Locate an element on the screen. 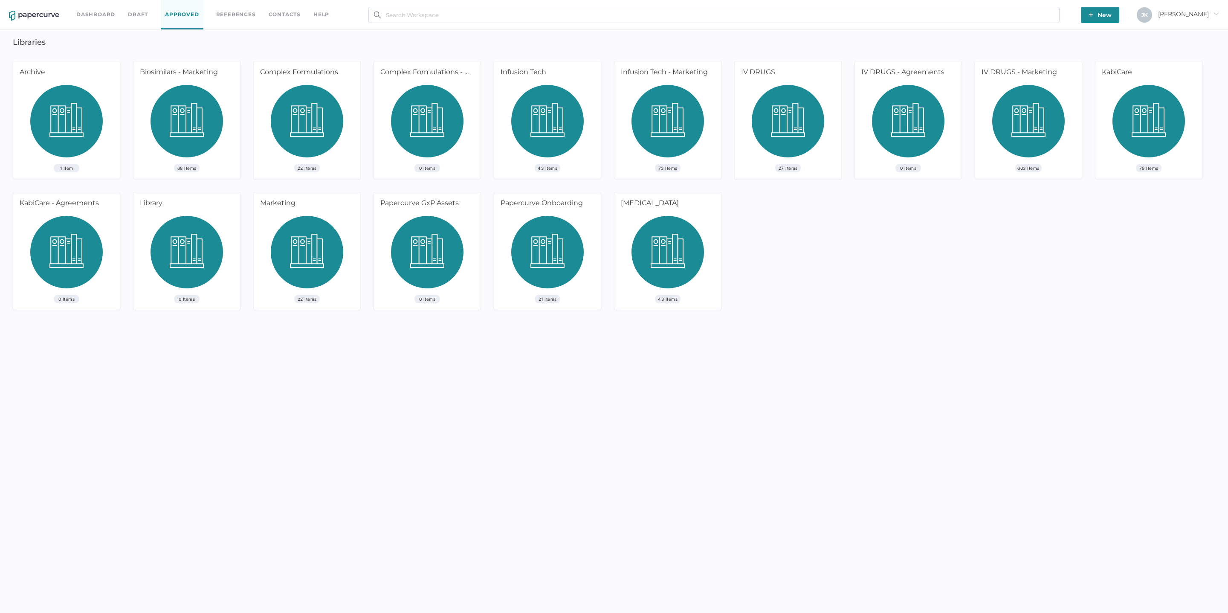  div: Infusion Tech is located at coordinates (546, 73).